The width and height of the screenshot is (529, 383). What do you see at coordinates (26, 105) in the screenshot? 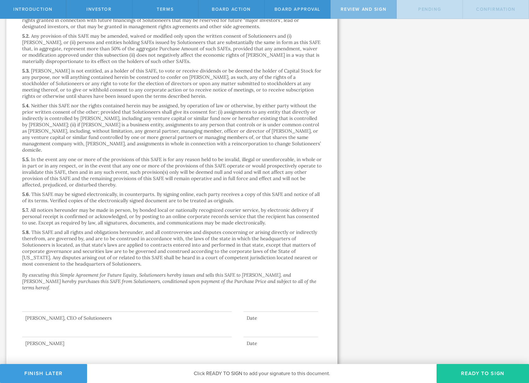
I see `h3: 5.4.` at bounding box center [26, 105].